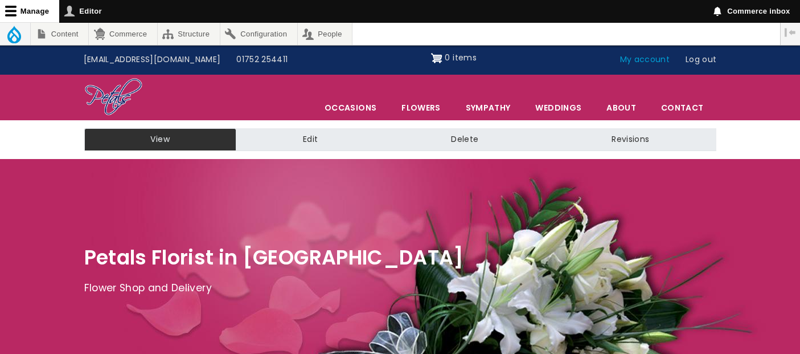  What do you see at coordinates (621, 108) in the screenshot?
I see `a: About` at bounding box center [621, 108].